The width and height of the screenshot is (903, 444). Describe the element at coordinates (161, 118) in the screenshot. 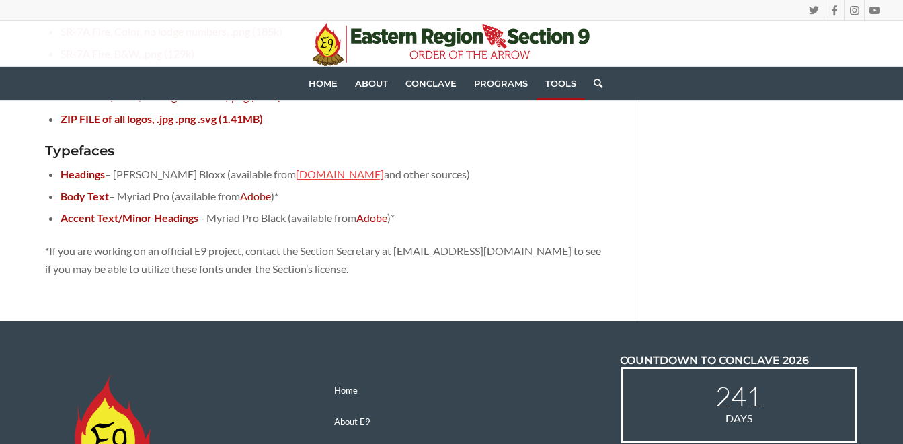

I see `strong: ZIP FILE of all logos, .jpg .png .svg (1.41MB)` at that location.